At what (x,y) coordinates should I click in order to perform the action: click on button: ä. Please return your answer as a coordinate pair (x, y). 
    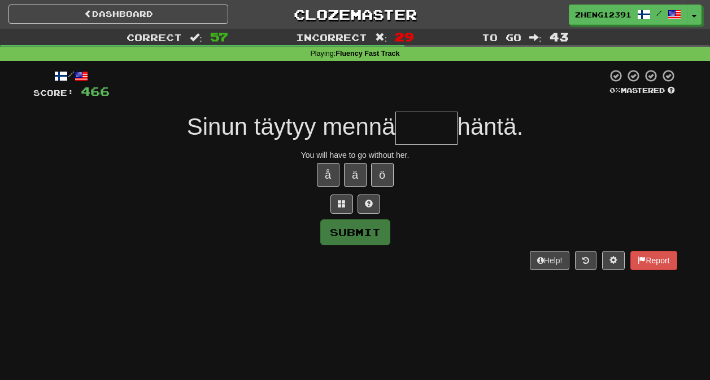
    Looking at the image, I should click on (355, 175).